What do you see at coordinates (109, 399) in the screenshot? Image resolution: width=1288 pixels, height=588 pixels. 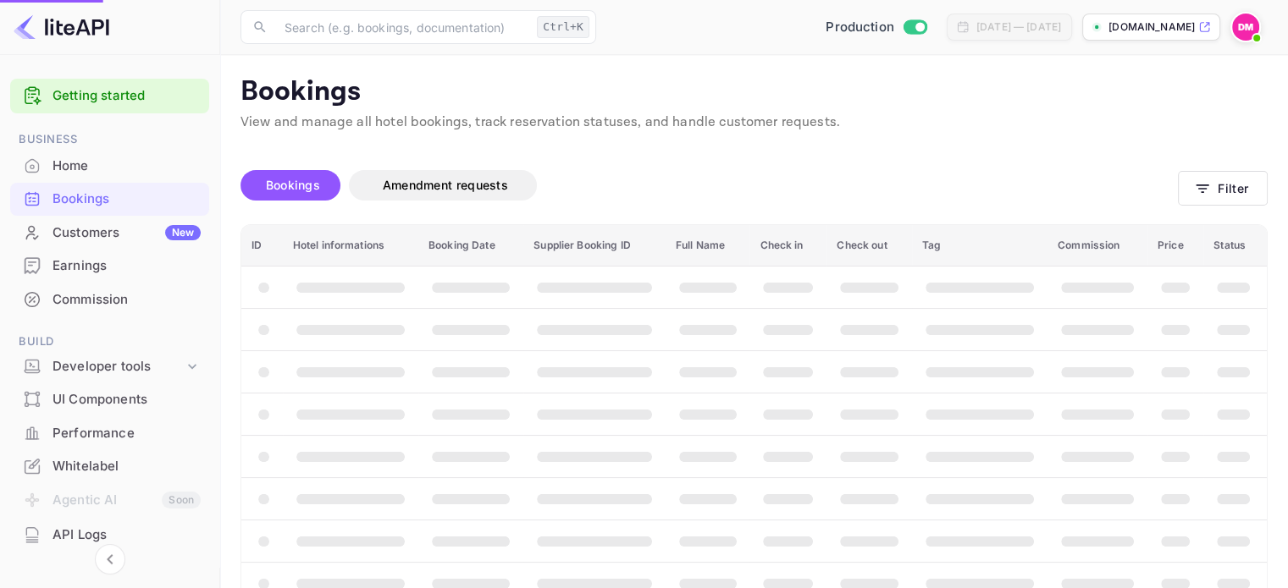 I see `a: UI Components` at bounding box center [109, 399].